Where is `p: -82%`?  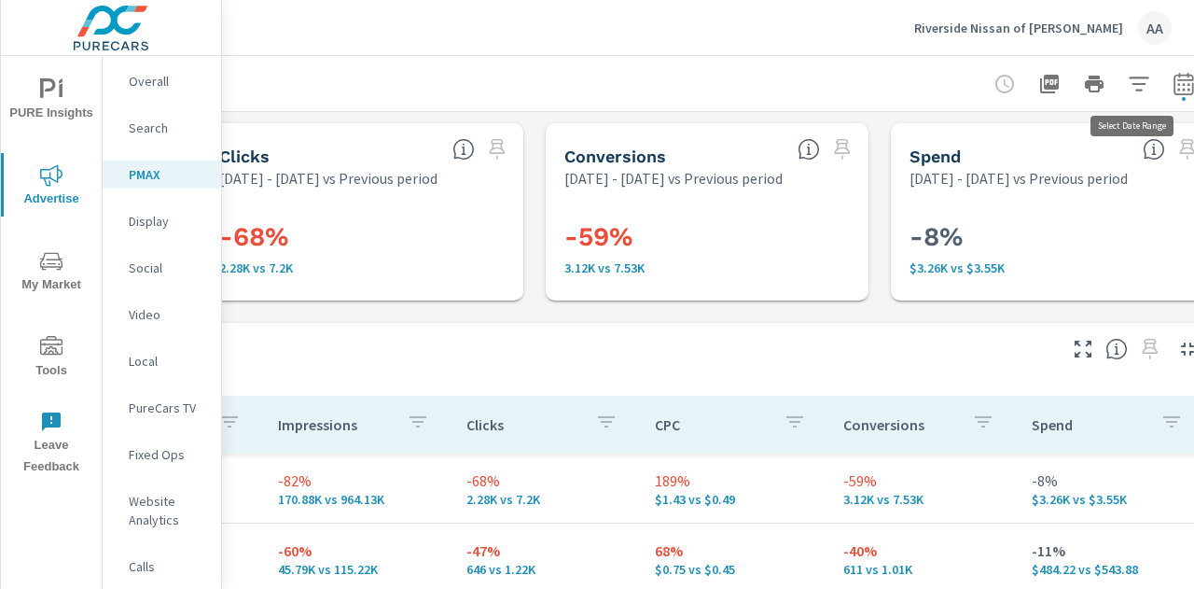 p: -82% is located at coordinates (357, 480).